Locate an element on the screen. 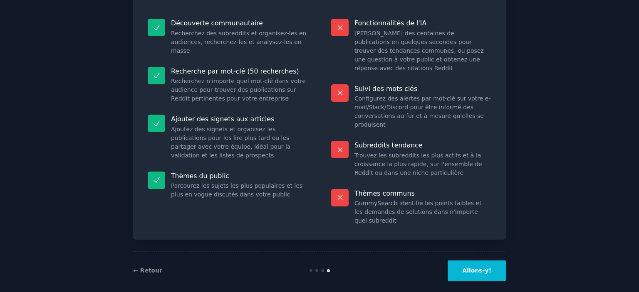 The image size is (639, 292). font: Découverte communautaire is located at coordinates (217, 23).